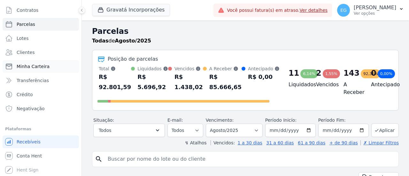  What do you see at coordinates (371, 74) in the screenshot?
I see `div: 92,31%` at bounding box center [371, 74].